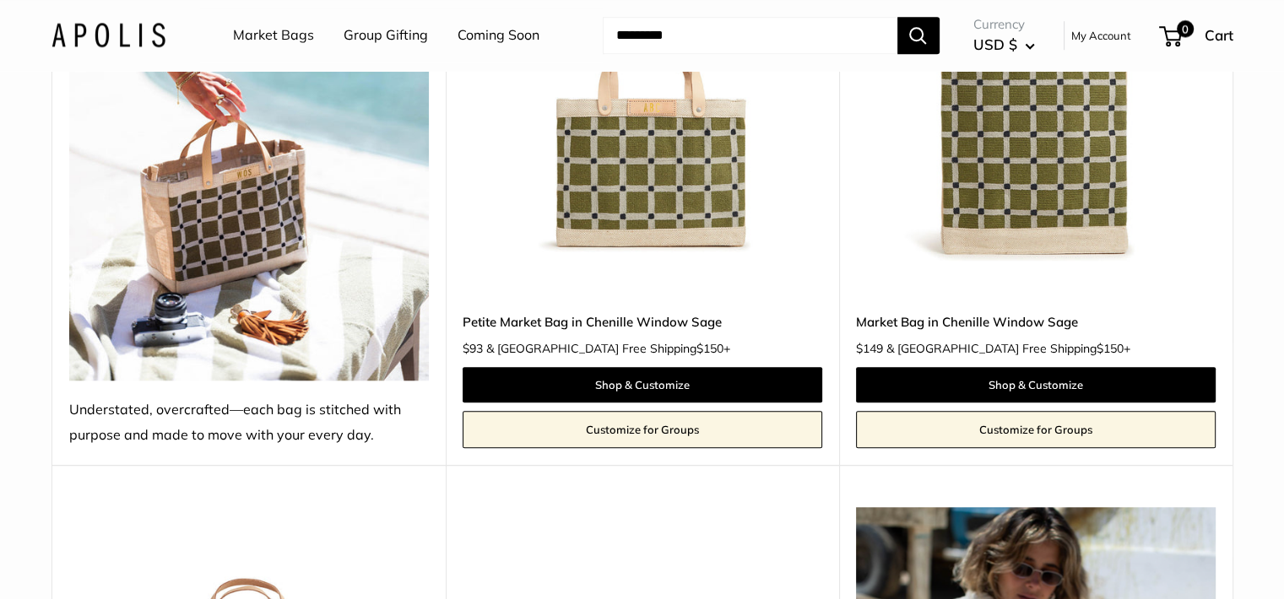 This screenshot has width=1284, height=599. I want to click on a: Group Gifting, so click(386, 35).